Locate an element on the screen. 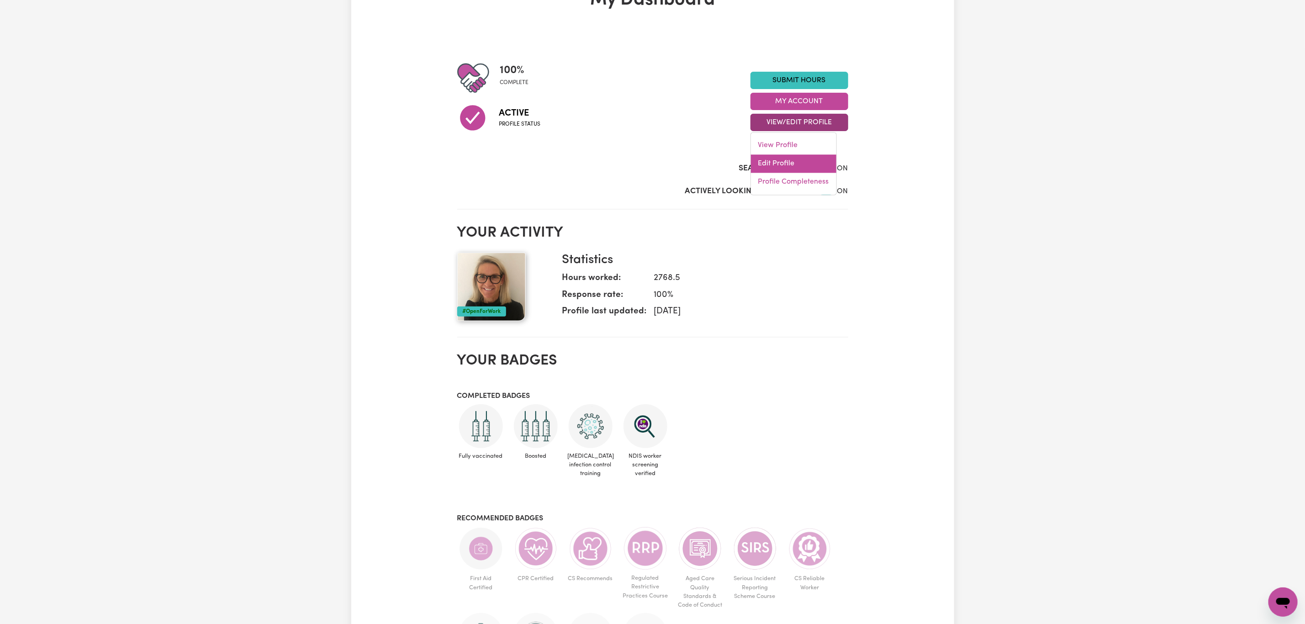 This screenshot has width=1305, height=624. button: My Account is located at coordinates (800, 101).